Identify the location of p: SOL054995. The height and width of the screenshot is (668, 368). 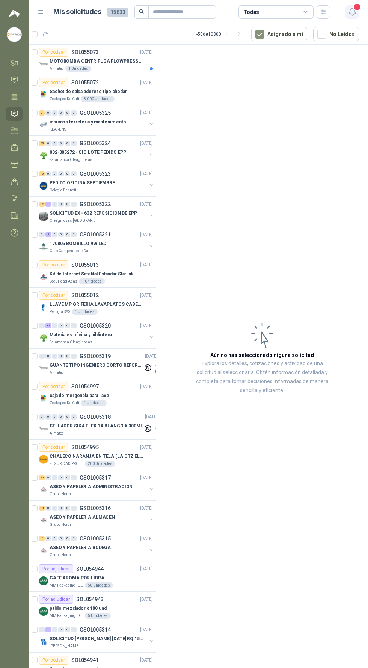
(85, 447).